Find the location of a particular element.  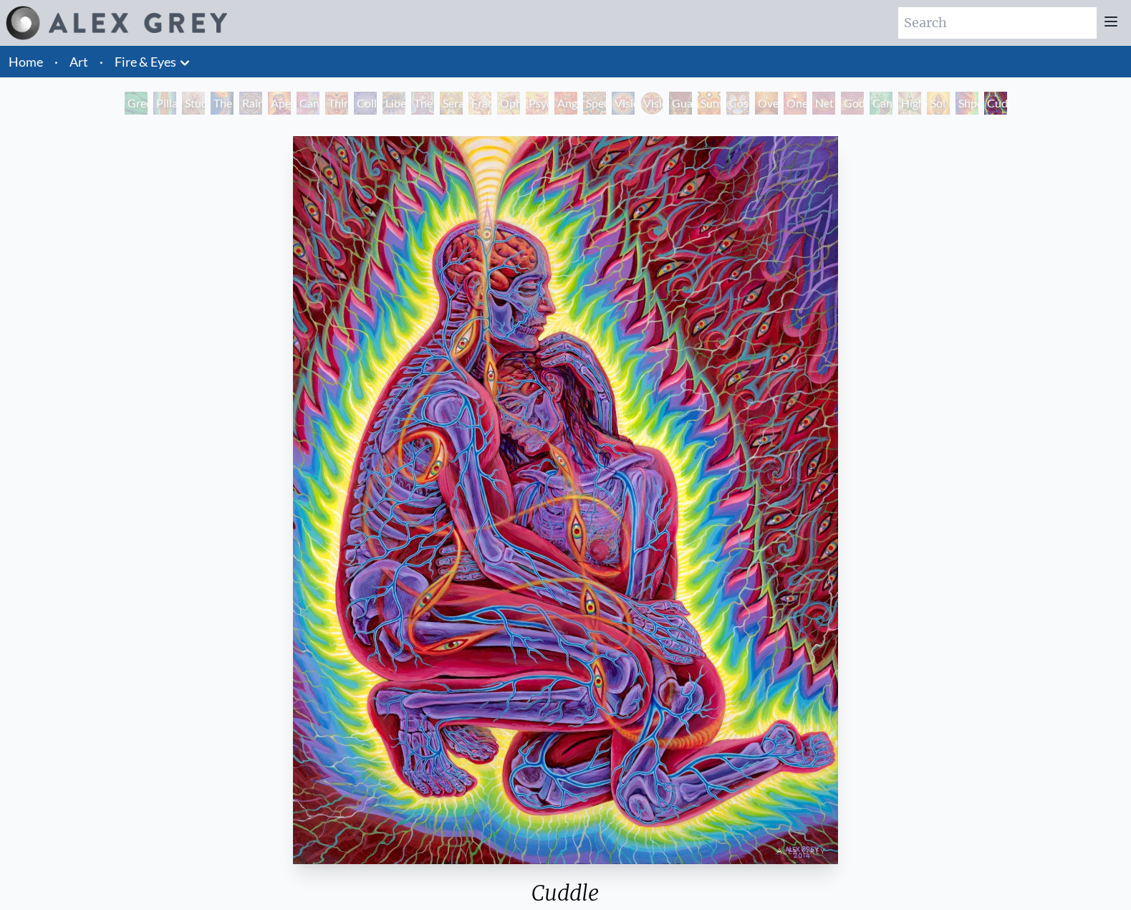

div: One is located at coordinates (795, 103).